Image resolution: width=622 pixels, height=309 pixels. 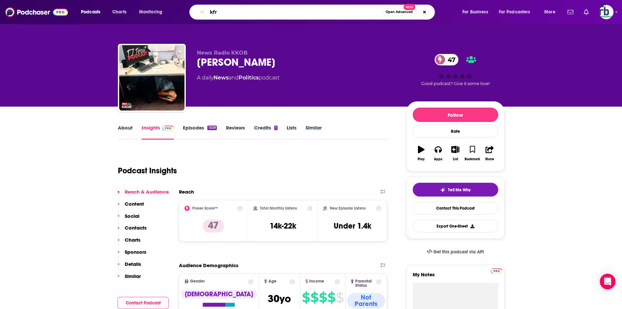 What do you see at coordinates (317, 281) in the screenshot?
I see `span: Income` at bounding box center [317, 281].